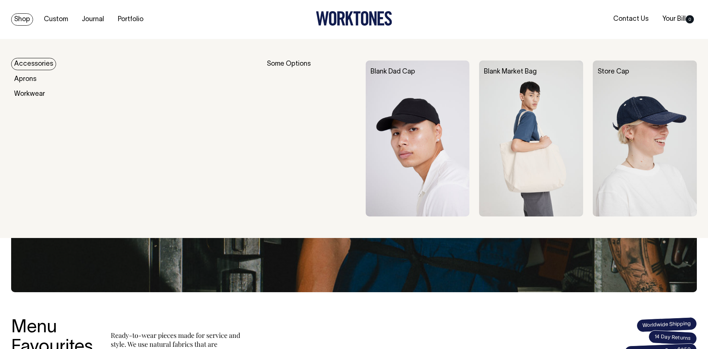 The width and height of the screenshot is (708, 349). I want to click on img: Blank Market Bag, so click(531, 139).